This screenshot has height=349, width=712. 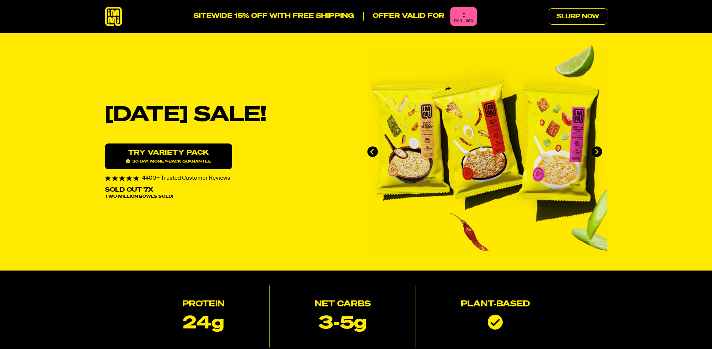 What do you see at coordinates (578, 16) in the screenshot?
I see `a: Slurp Now` at bounding box center [578, 16].